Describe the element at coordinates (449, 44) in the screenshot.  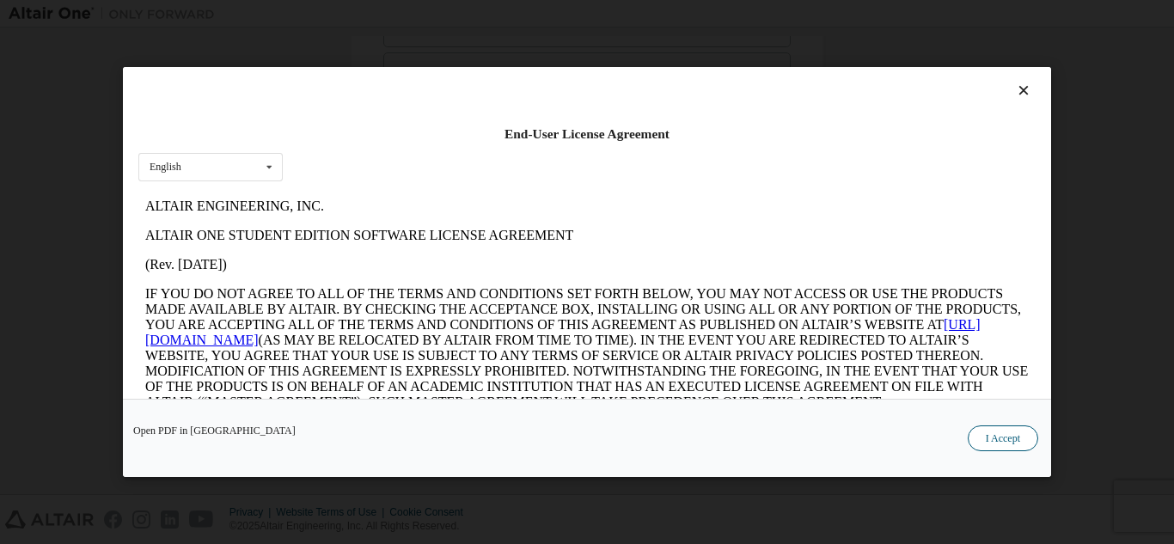
I see `p: ALTAIR ONE STUDENT EDITION SOFTWARE LICENSE AGREEMENT` at that location.